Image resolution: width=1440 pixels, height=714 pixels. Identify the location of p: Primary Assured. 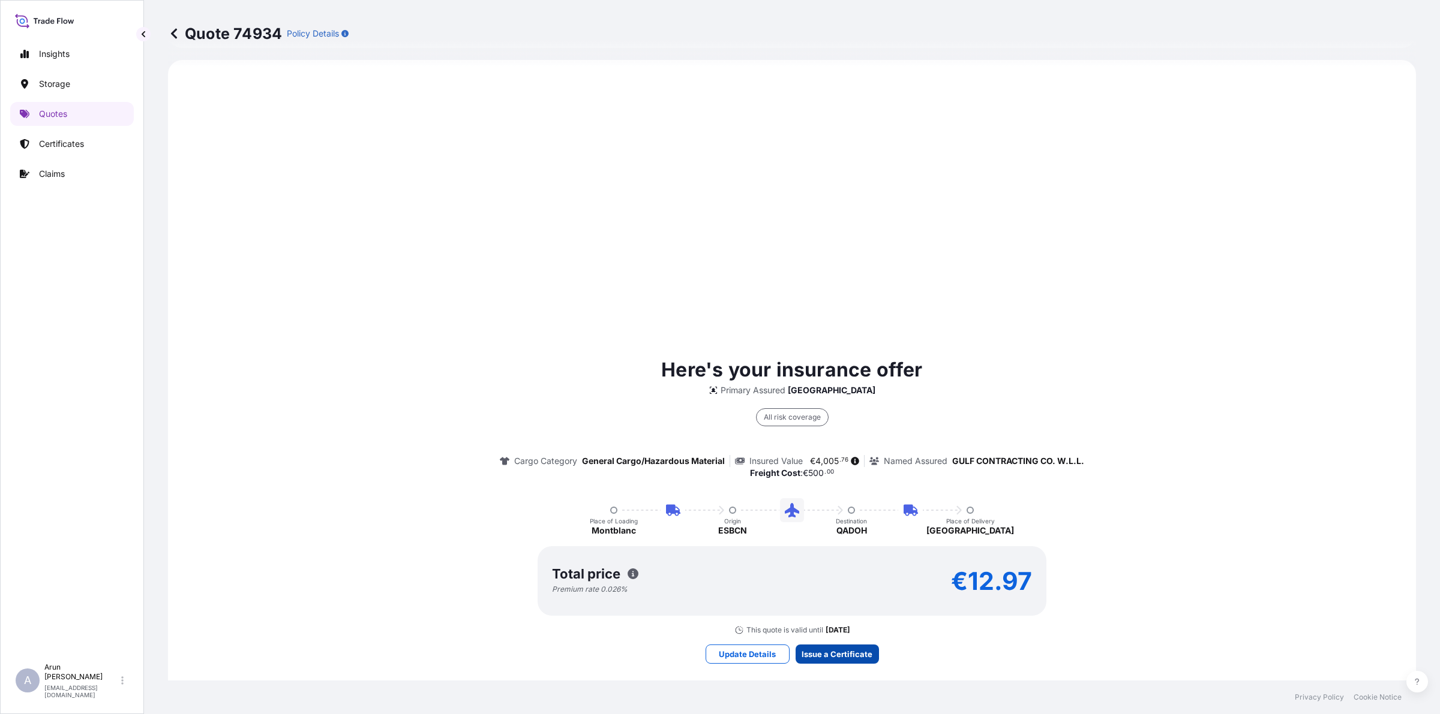
(753, 391).